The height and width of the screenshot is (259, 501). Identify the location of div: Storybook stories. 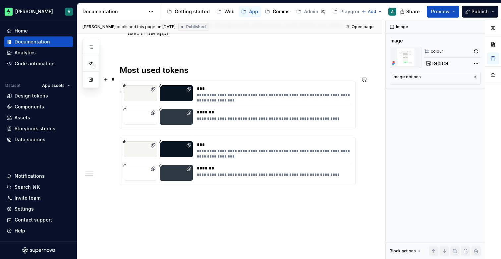
(35, 129).